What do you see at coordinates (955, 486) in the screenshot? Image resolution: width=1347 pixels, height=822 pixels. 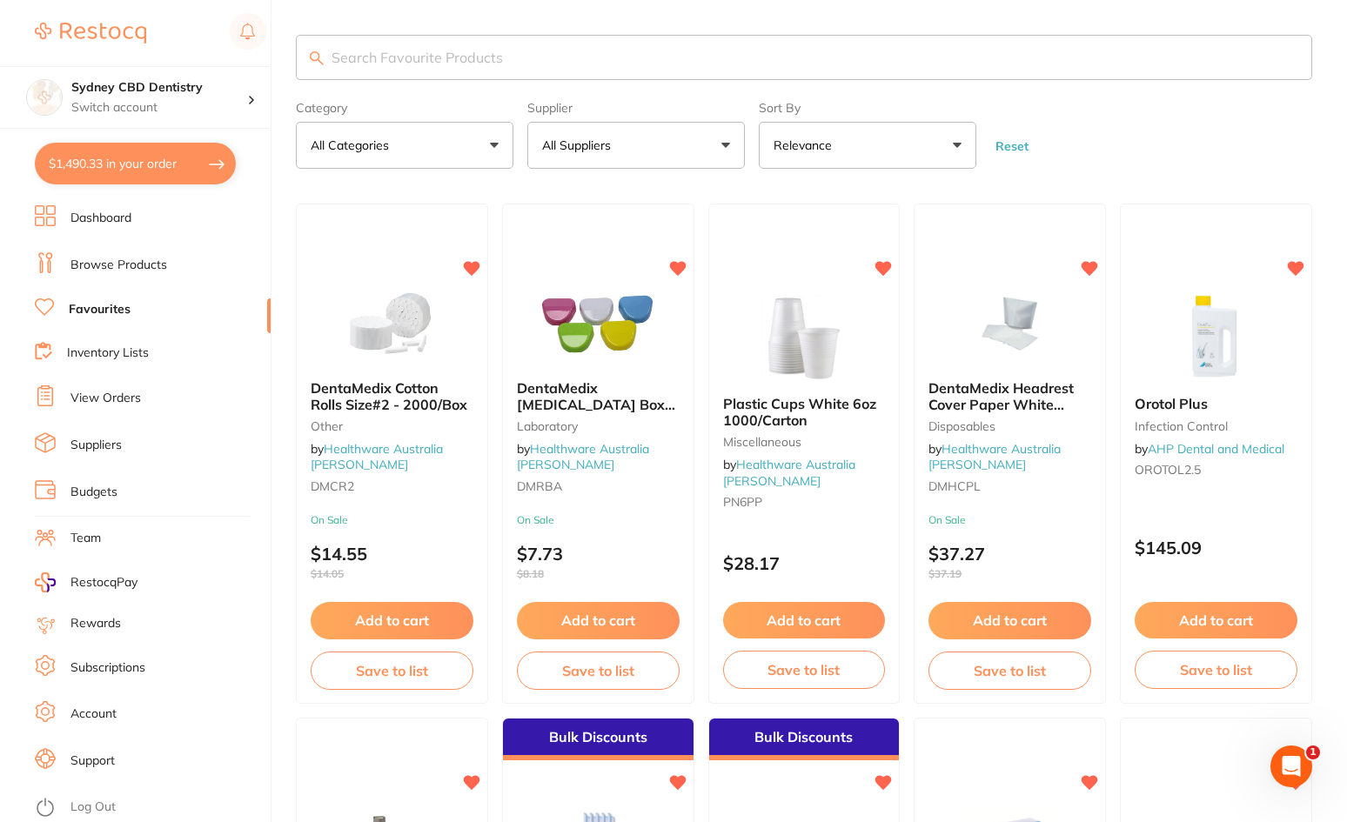 I see `span: DMHCPL` at bounding box center [955, 486].